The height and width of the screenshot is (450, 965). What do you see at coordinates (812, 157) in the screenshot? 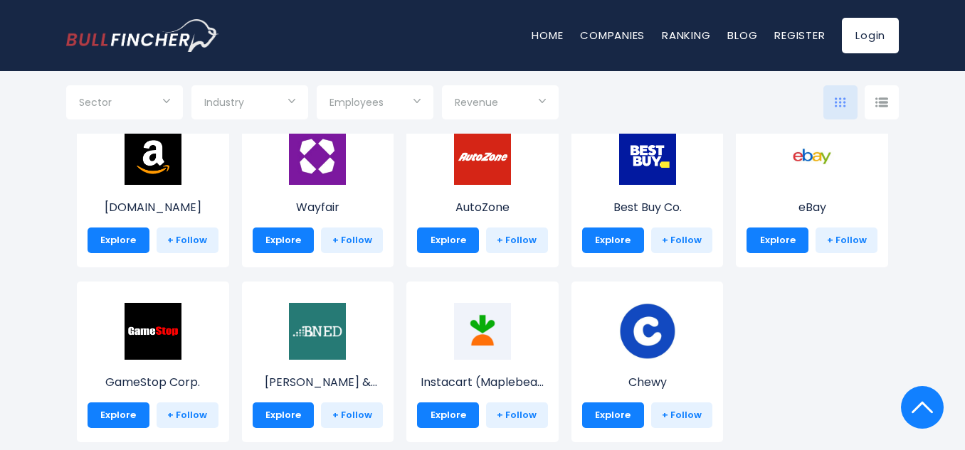
I see `img: EBAY.png` at bounding box center [812, 157].